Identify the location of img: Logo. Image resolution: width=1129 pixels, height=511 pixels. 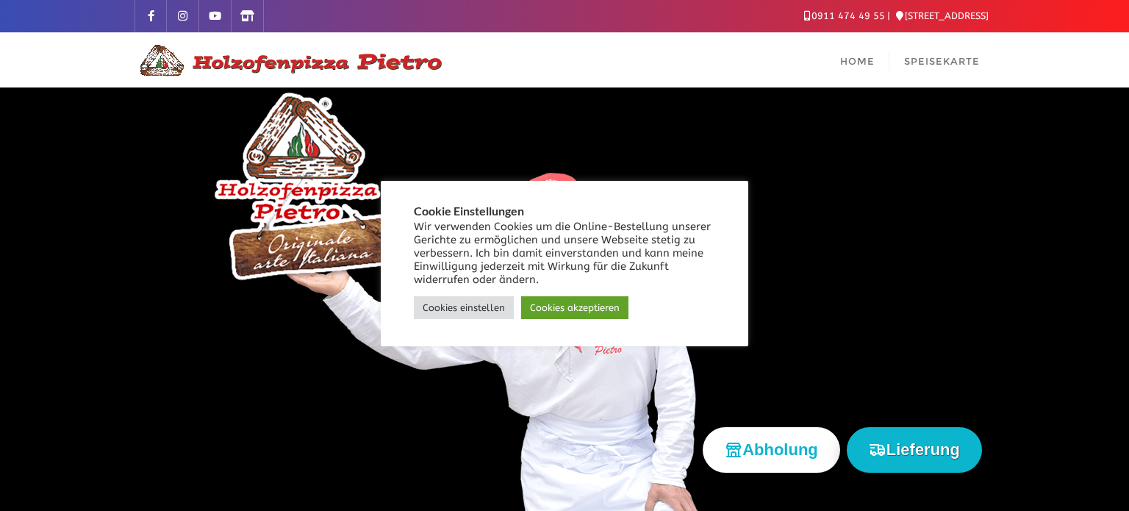
(289, 60).